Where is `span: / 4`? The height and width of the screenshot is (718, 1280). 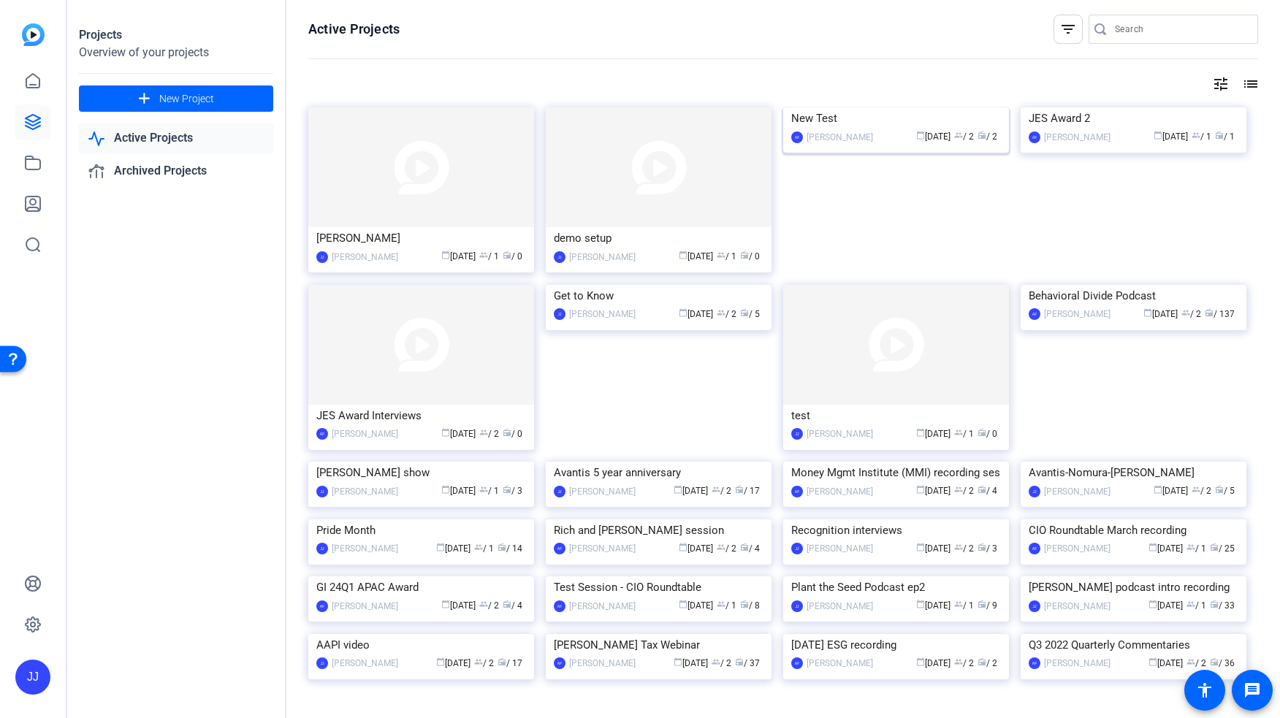 span: / 4 is located at coordinates (749, 549).